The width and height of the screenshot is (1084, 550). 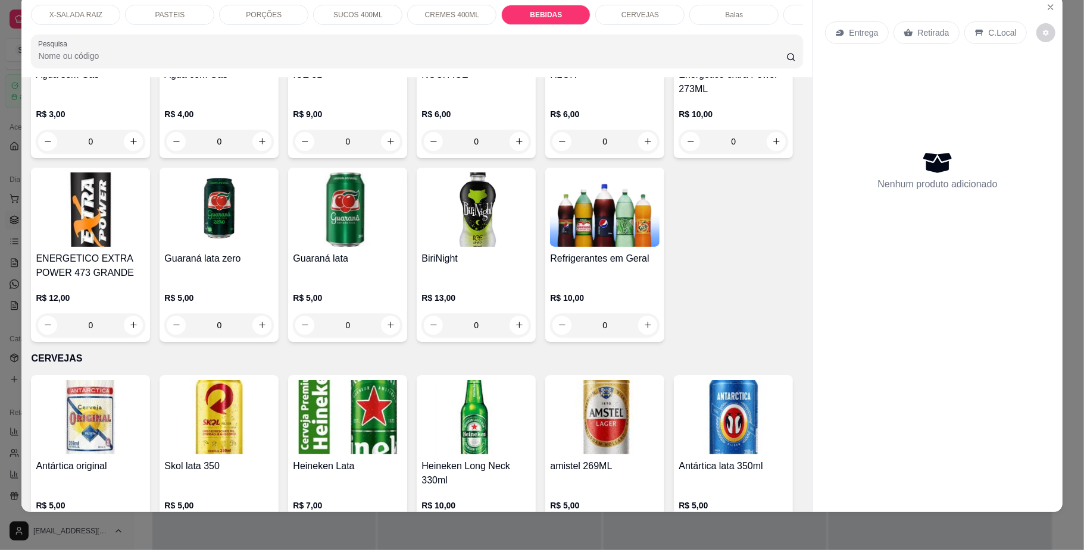 What do you see at coordinates (358, 15) in the screenshot?
I see `p: SUCOS 400ML` at bounding box center [358, 15].